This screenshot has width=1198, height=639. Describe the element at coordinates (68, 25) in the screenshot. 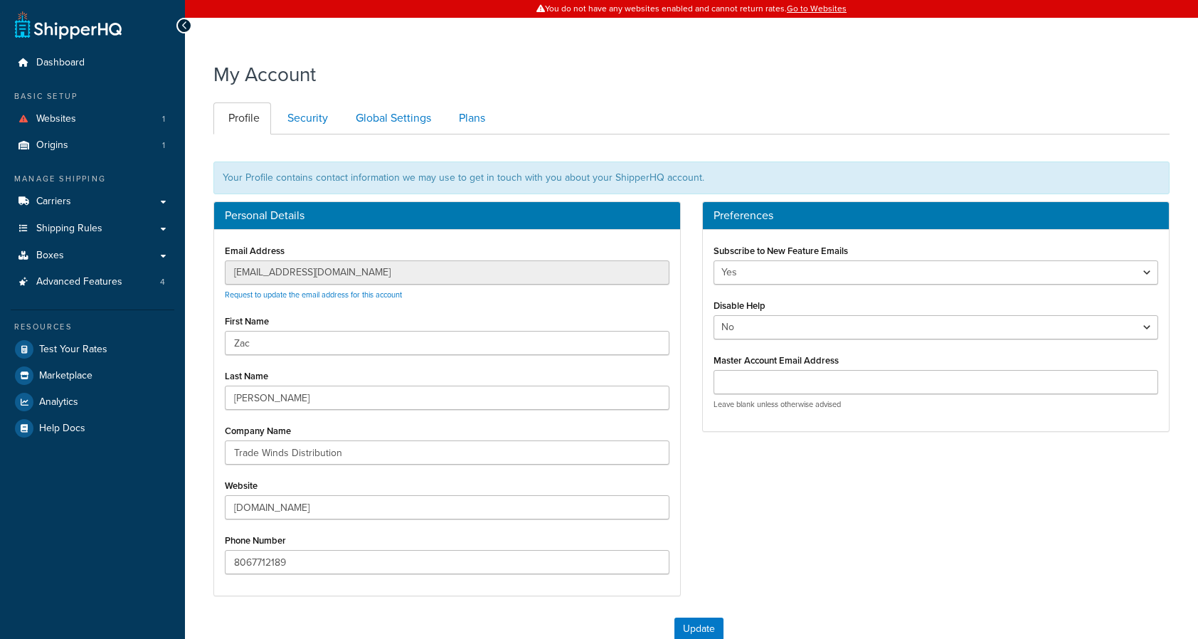

I see `a: ShipperHQ Home` at that location.